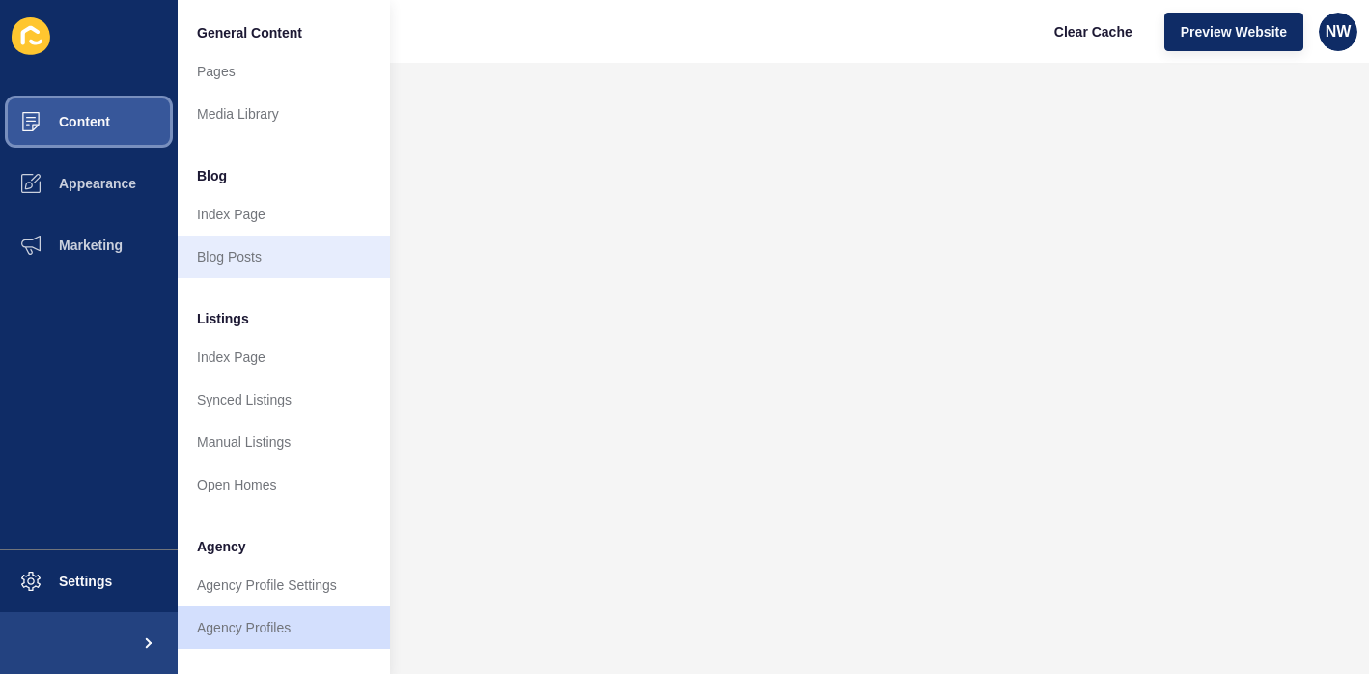 The width and height of the screenshot is (1369, 674). Describe the element at coordinates (284, 627) in the screenshot. I see `a: Agency Profiles` at that location.